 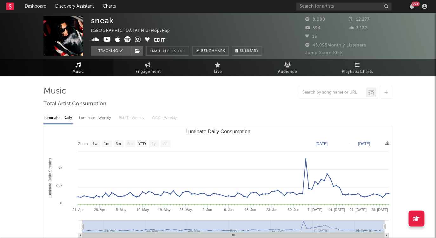 What do you see at coordinates (102, 20) in the screenshot?
I see `div: sneak` at bounding box center [102, 20].